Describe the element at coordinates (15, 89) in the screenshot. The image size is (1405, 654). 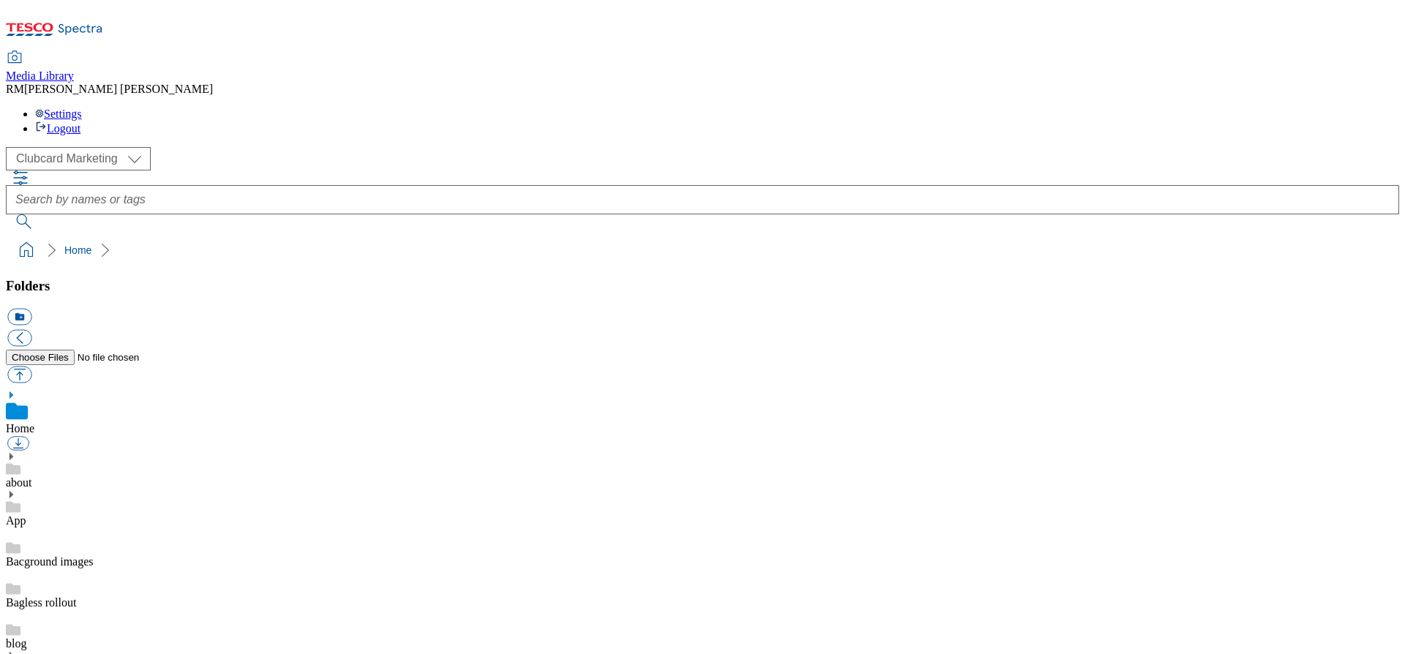
I see `span: RM` at that location.